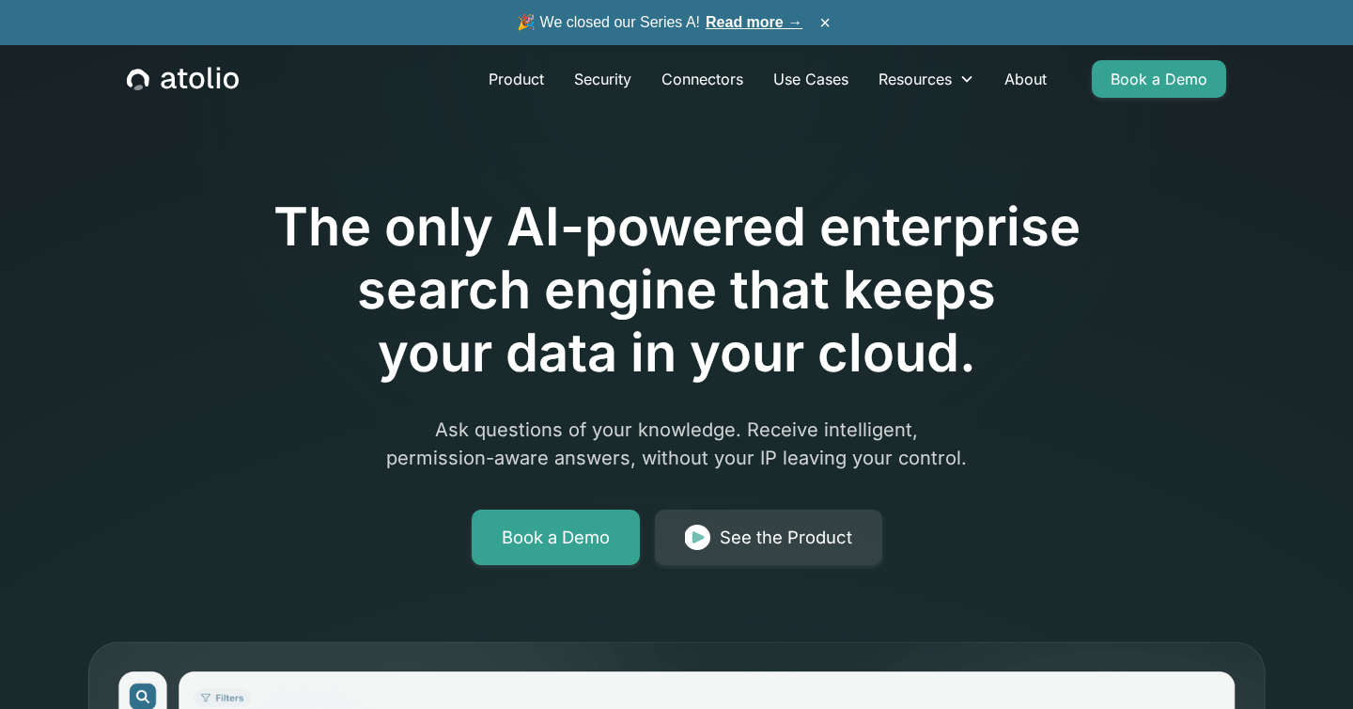  What do you see at coordinates (660, 23) in the screenshot?
I see `span: 🎉 We closed our Series A!` at bounding box center [660, 23].